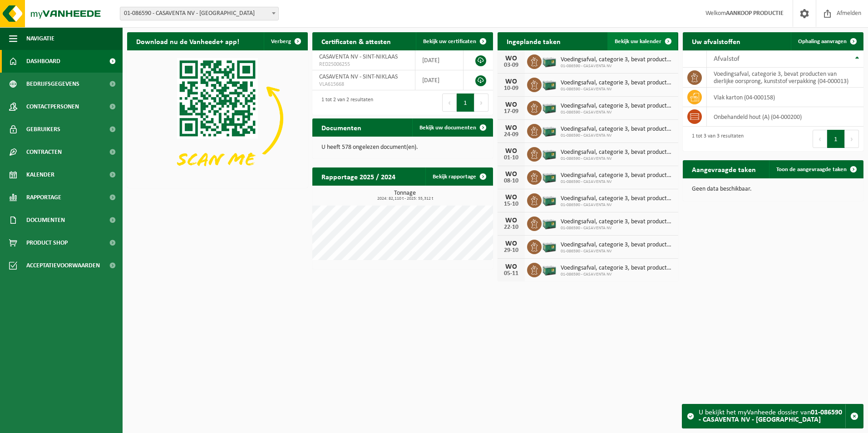 The height and width of the screenshot is (433, 868). Describe the element at coordinates (511, 158) in the screenshot. I see `div: 01-10` at that location.